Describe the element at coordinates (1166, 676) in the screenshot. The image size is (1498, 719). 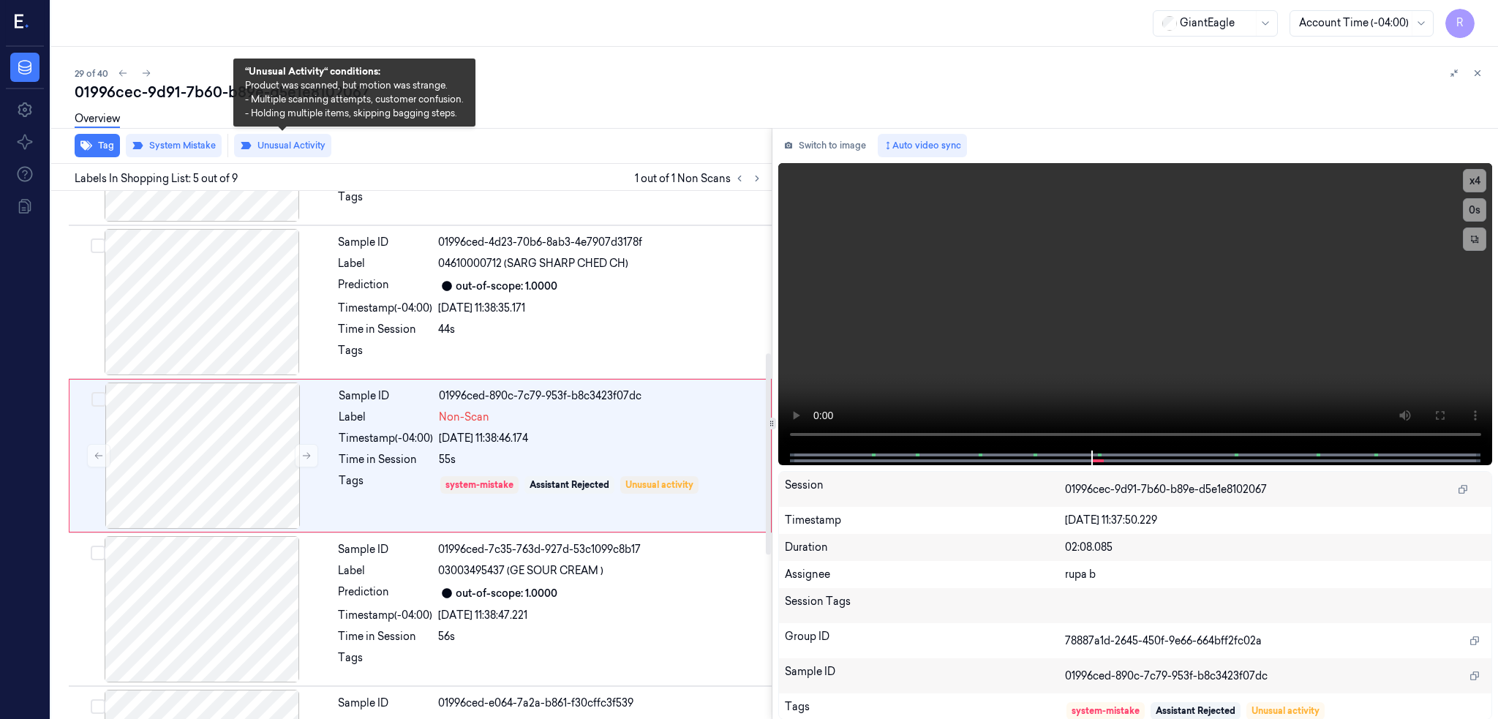
I see `span: 01996ced-890c-7c79-953f-b8c3423f07dc` at that location.